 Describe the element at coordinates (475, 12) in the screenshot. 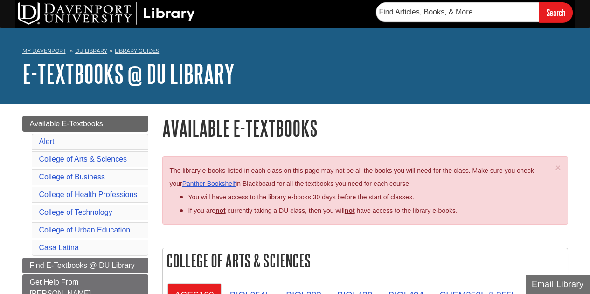

I see `form: Searches DU Library's articles, books, and more` at that location.